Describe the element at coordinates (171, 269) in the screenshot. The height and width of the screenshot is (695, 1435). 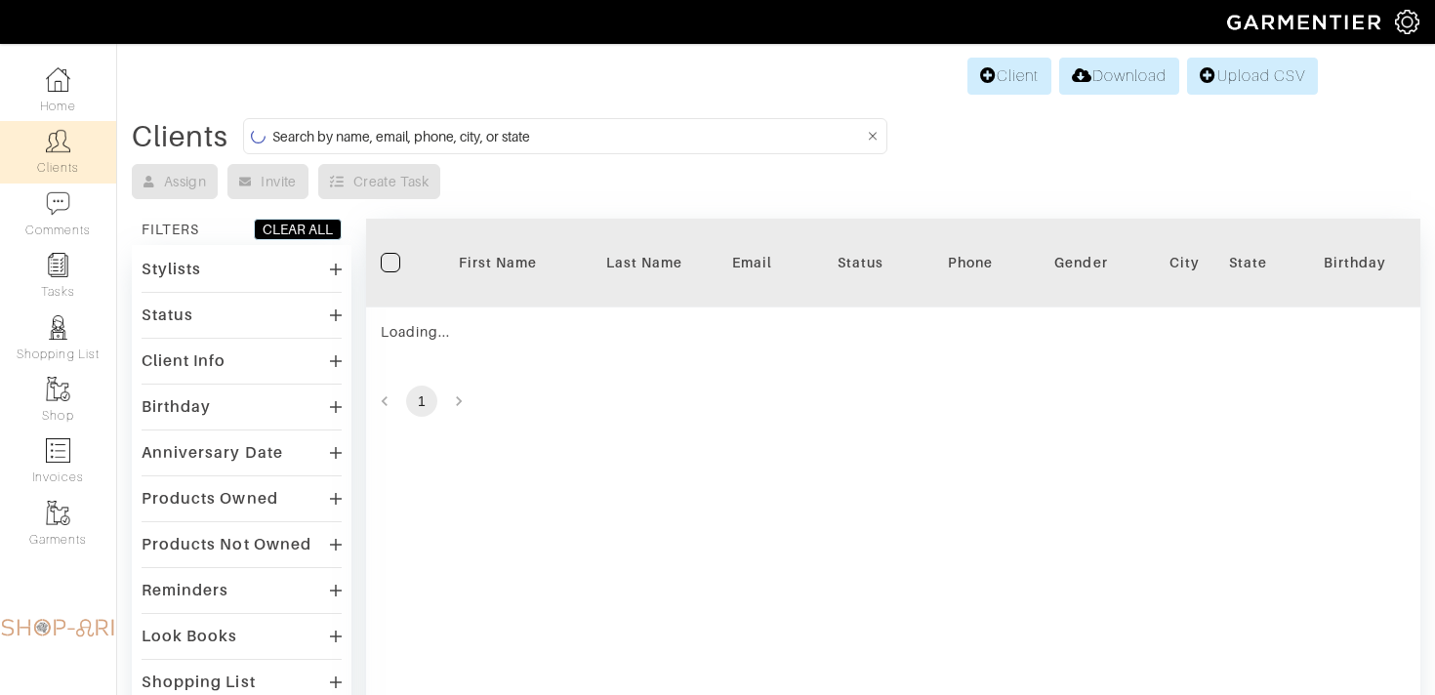
I see `div: Stylists` at that location.